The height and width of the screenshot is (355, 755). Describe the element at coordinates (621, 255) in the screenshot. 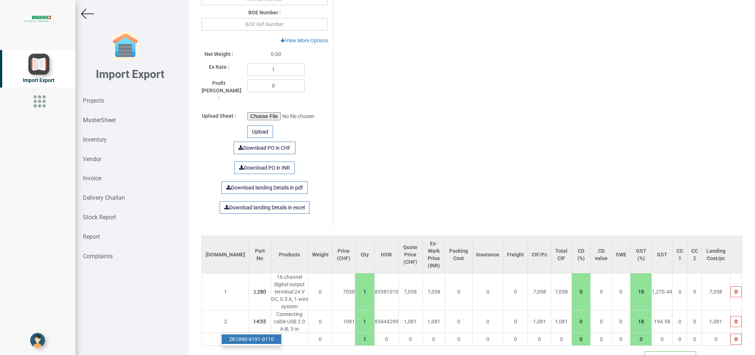

I see `th: SWE` at that location.